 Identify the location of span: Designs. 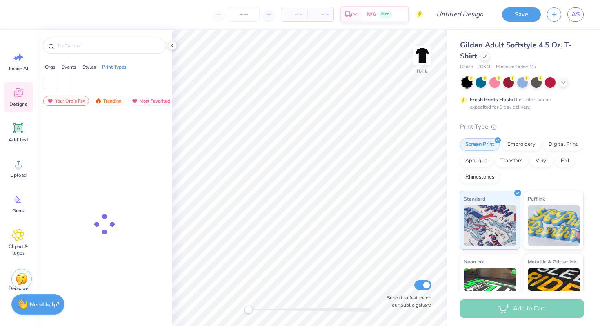
(18, 104).